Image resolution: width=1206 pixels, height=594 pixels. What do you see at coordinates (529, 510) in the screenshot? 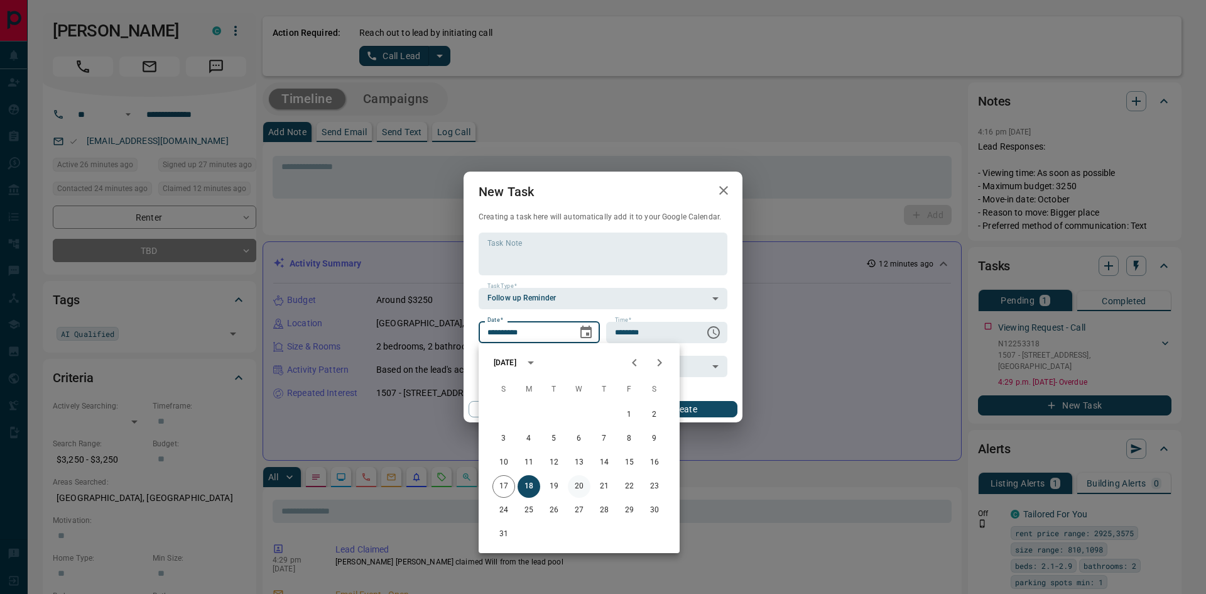
I see `button: 25` at bounding box center [529, 510].